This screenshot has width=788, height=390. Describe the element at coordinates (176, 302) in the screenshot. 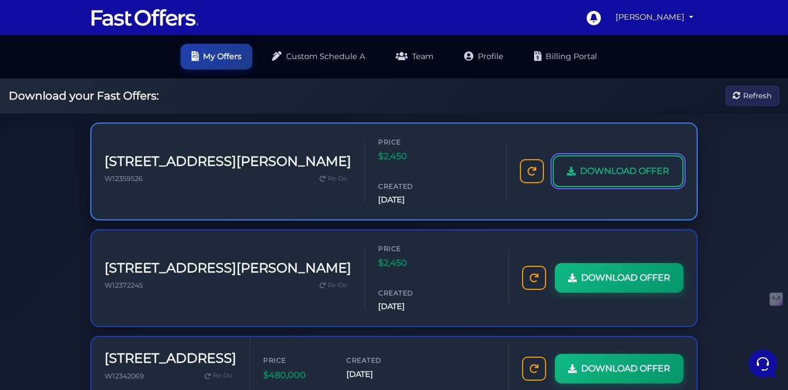

I see `button: Help` at that location.